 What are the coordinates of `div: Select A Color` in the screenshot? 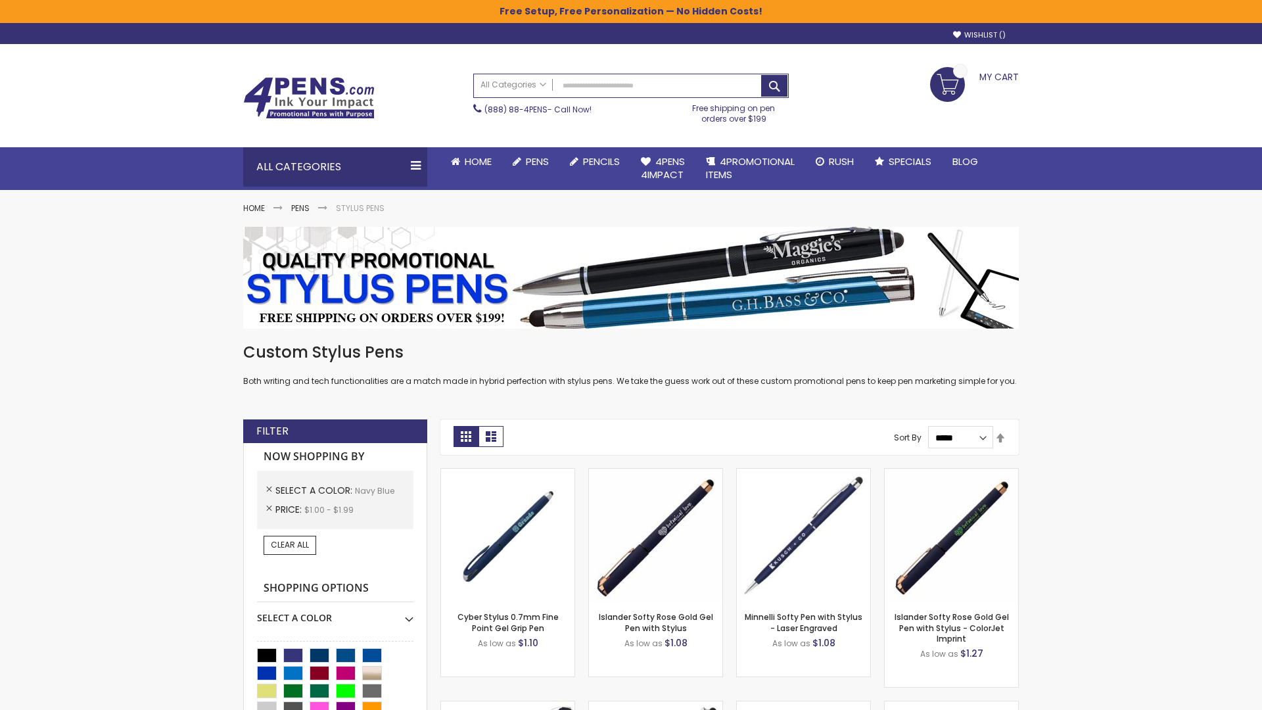 It's located at (335, 613).